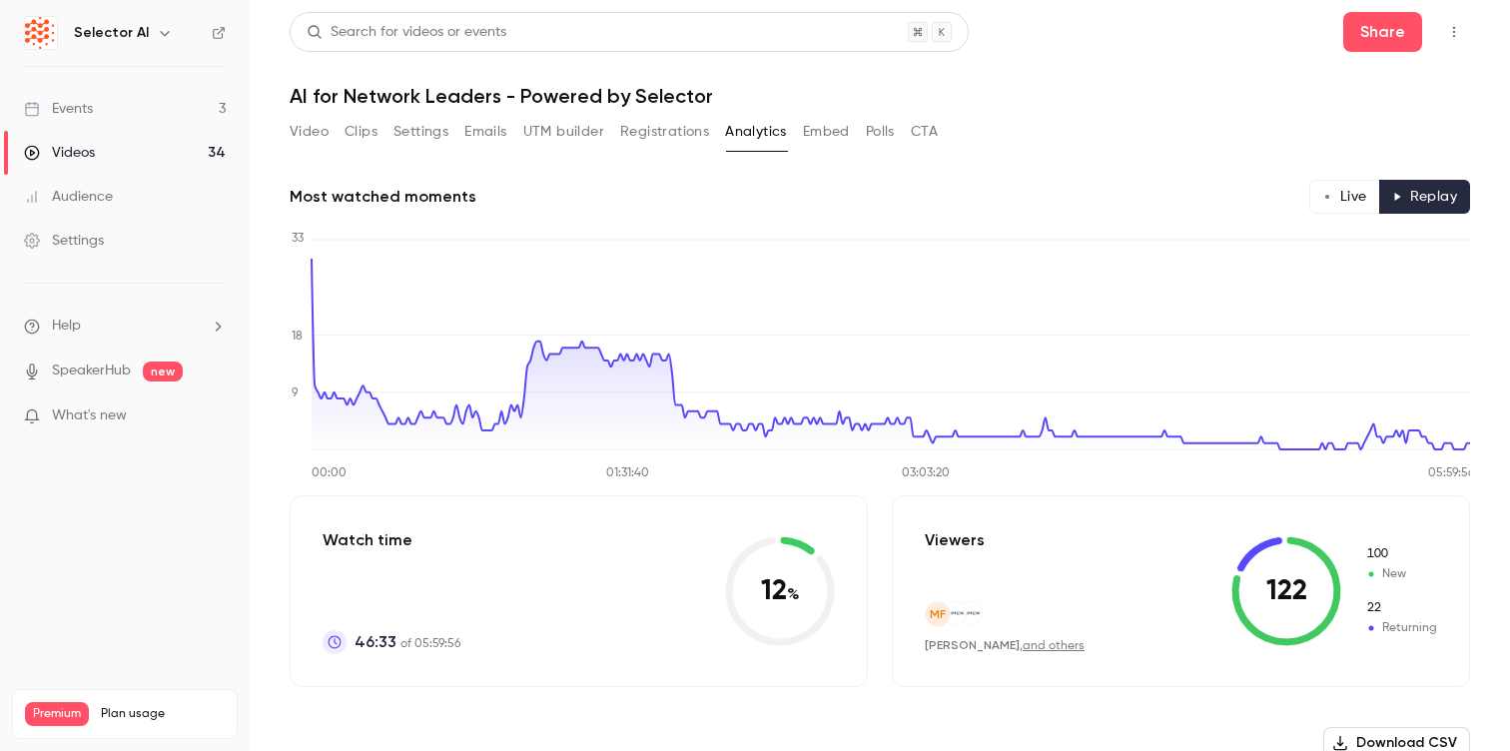  I want to click on h1: AI for Network Leaders - Powered by Selector, so click(880, 96).